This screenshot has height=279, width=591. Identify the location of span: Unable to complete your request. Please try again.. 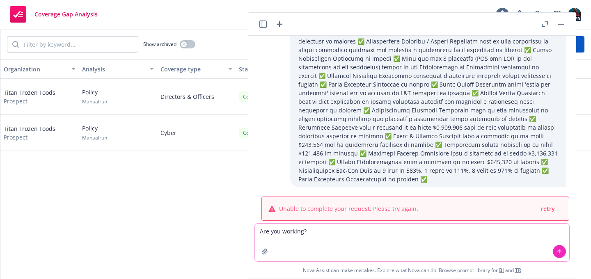
(348, 208).